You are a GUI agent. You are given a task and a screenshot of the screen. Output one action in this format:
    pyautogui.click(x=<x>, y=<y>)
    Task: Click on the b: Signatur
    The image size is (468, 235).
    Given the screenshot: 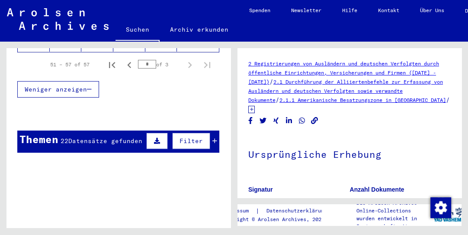 What is the action you would take?
    pyautogui.click(x=261, y=189)
    